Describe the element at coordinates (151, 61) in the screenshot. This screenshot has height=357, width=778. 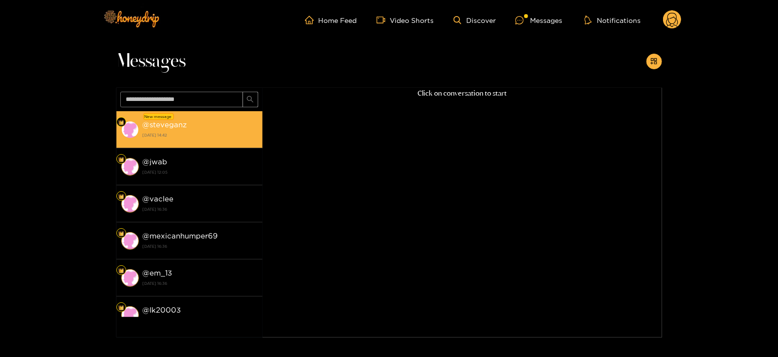
I see `span: Messages` at that location.